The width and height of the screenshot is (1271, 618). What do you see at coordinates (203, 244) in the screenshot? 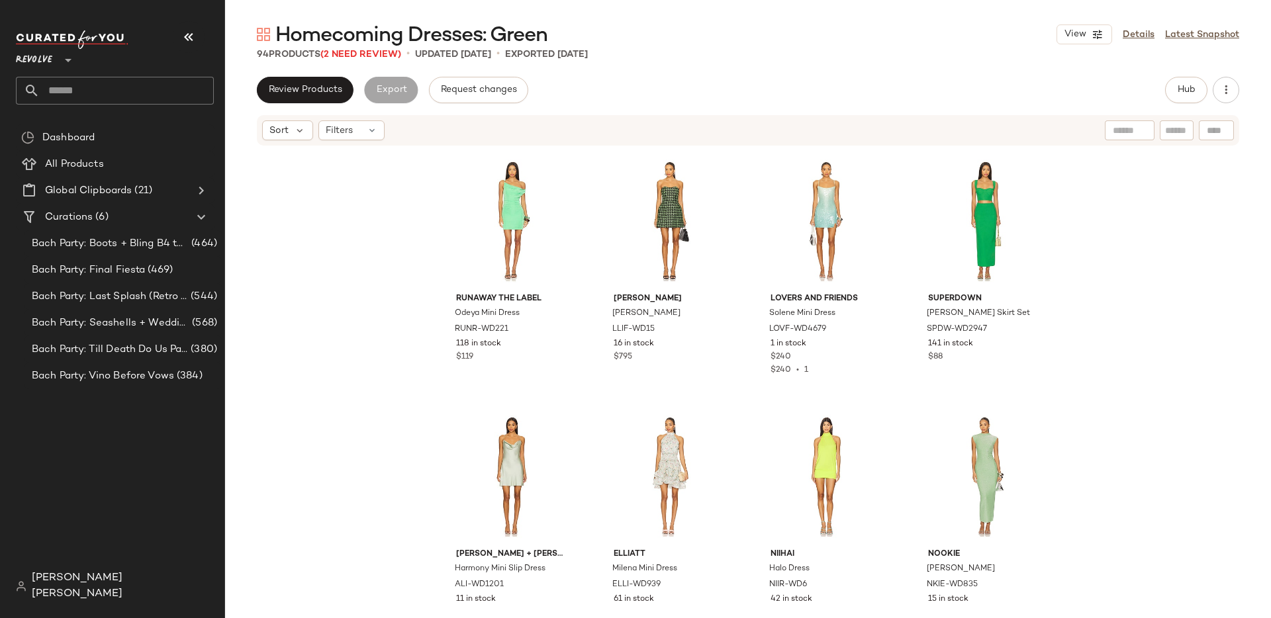
I see `span: (464)` at bounding box center [203, 244].